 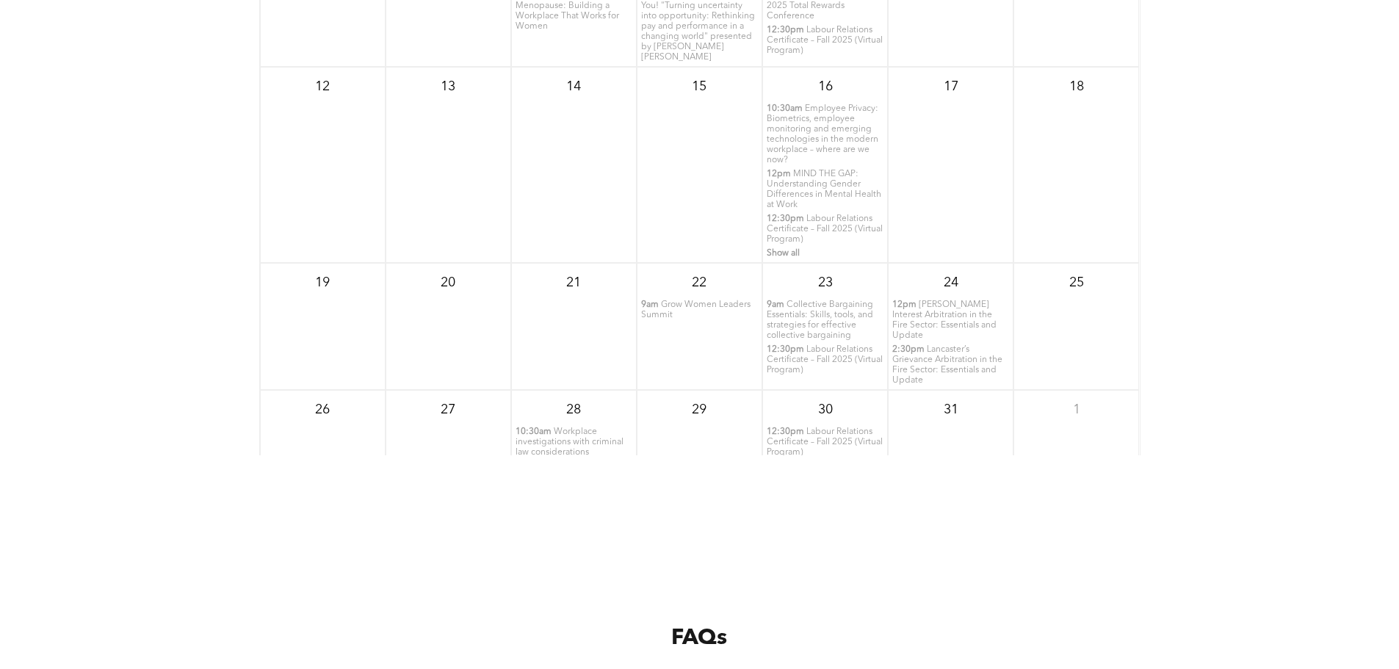 I want to click on p: 30, so click(x=825, y=410).